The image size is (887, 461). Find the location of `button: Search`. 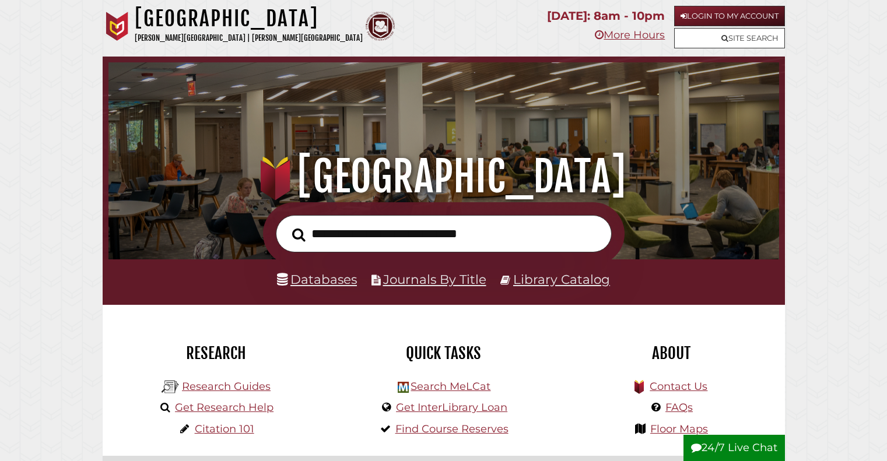

button: Search is located at coordinates (299, 234).